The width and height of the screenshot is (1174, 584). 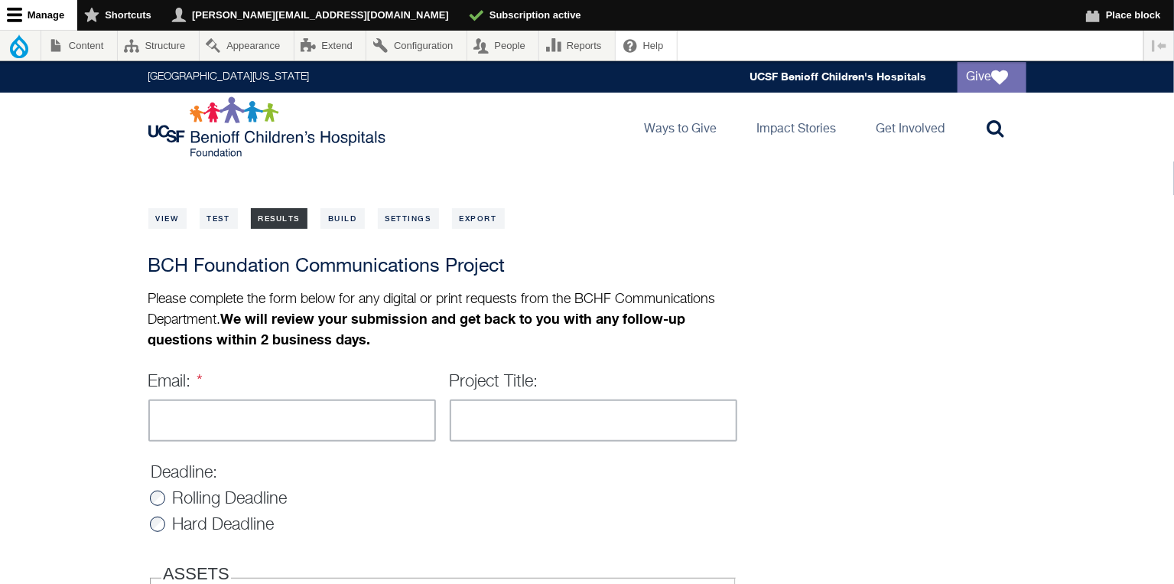 What do you see at coordinates (279, 218) in the screenshot?
I see `a: Results` at bounding box center [279, 218].